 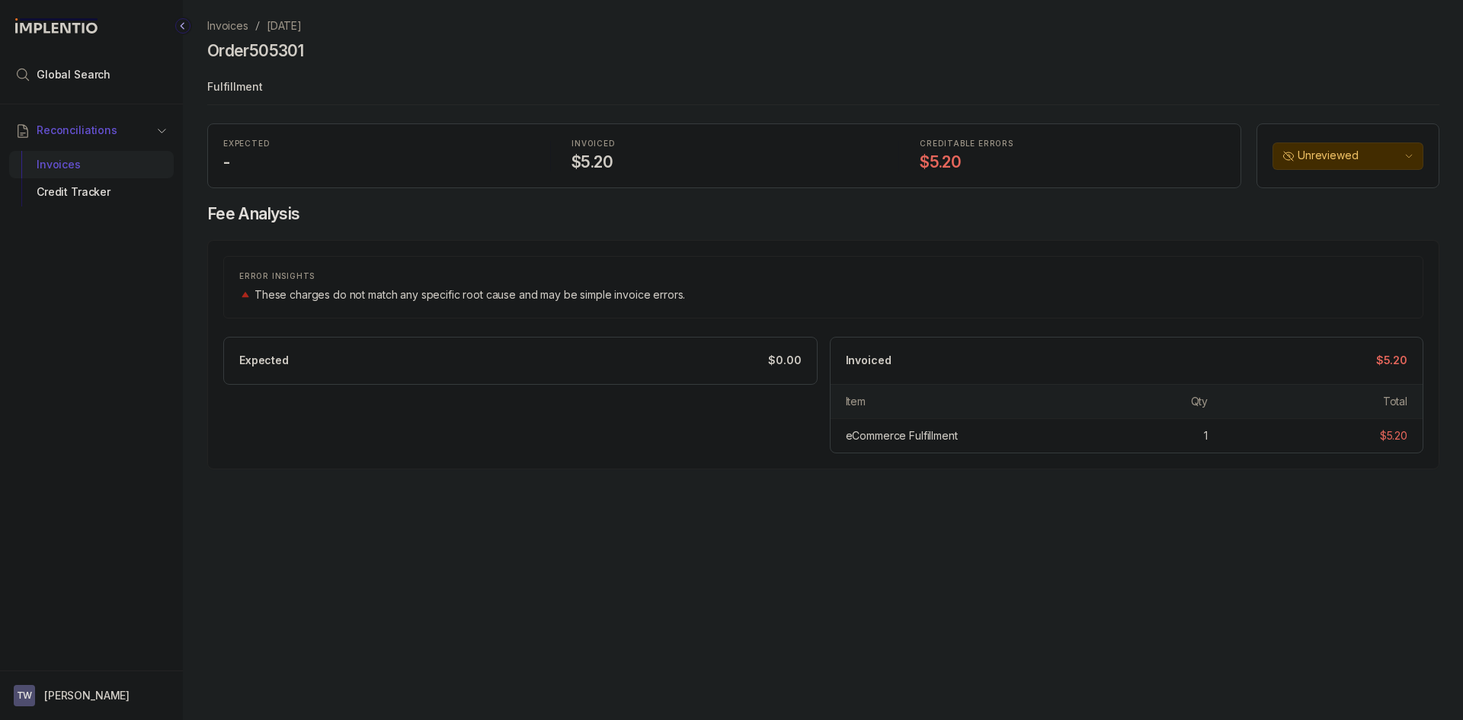 I want to click on div: 1, so click(x=1206, y=436).